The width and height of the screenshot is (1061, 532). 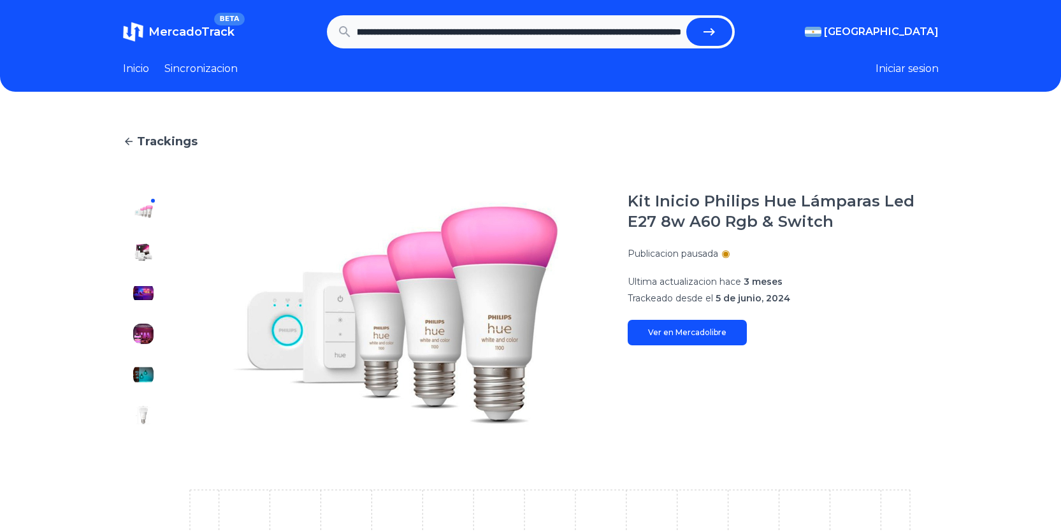 I want to click on img: Argentina, so click(x=813, y=32).